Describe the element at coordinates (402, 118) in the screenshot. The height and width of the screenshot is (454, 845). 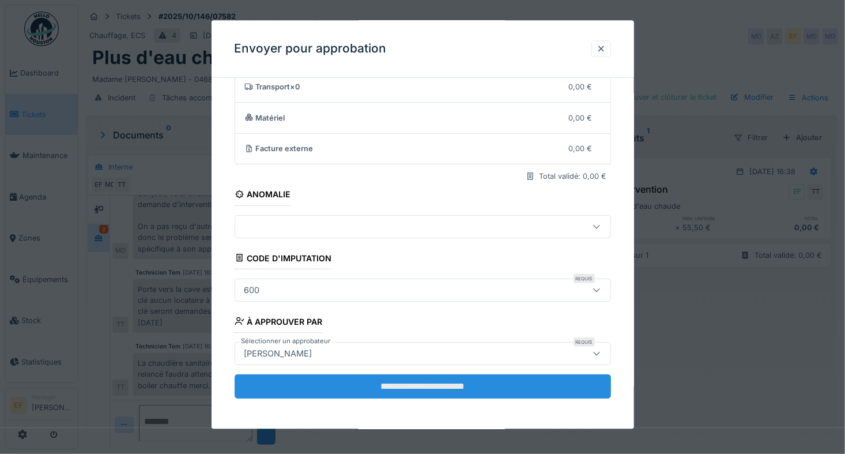
I see `div: Matériel` at that location.